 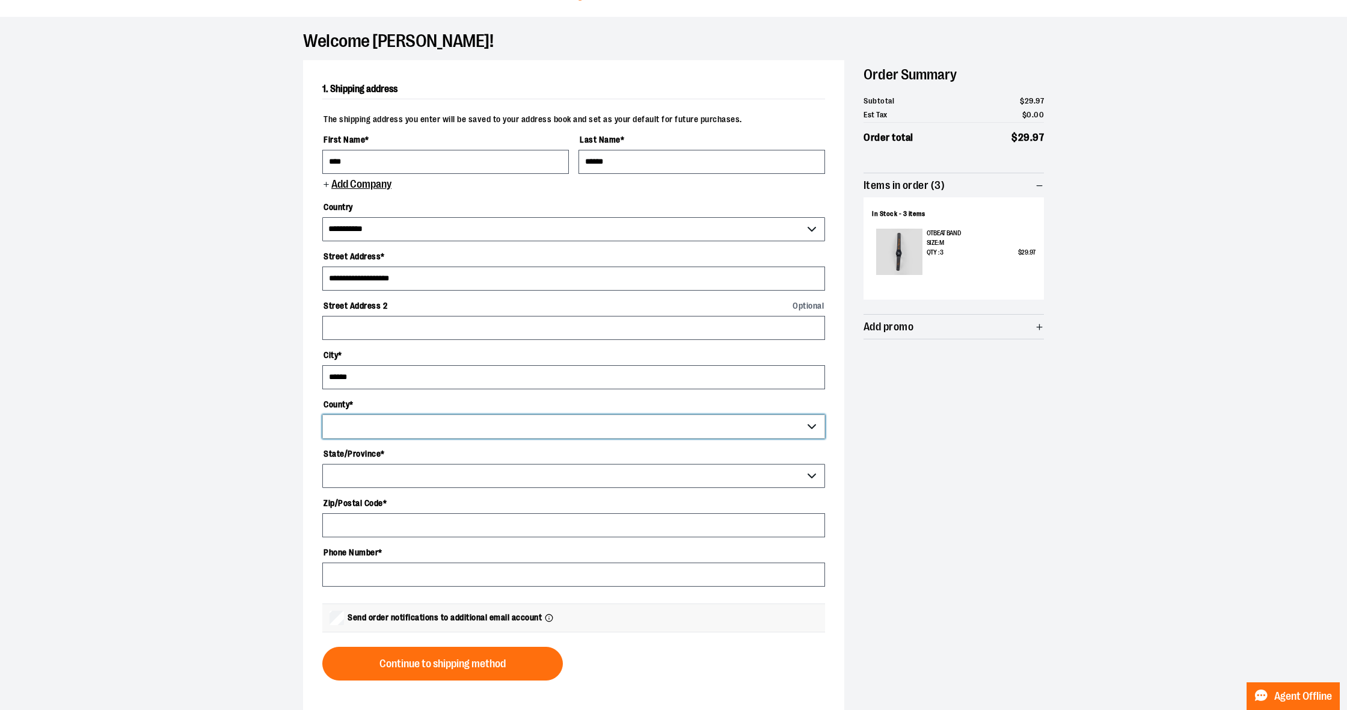 What do you see at coordinates (808, 306) in the screenshot?
I see `span: Optional` at bounding box center [808, 306].